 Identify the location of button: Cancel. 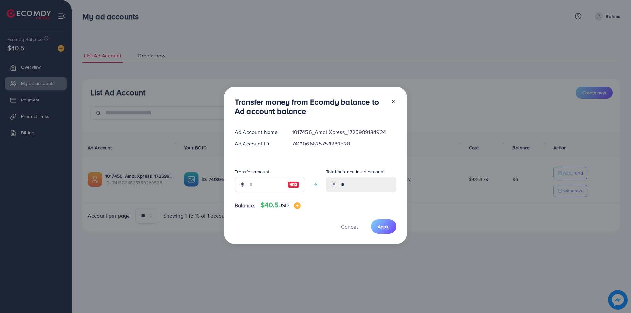
(349, 226).